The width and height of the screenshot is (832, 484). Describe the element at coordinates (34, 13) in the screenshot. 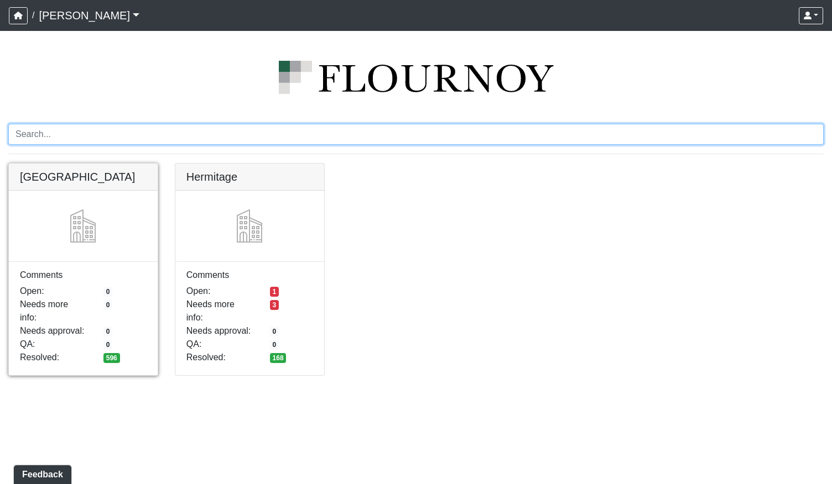

I see `button: Feedback` at that location.